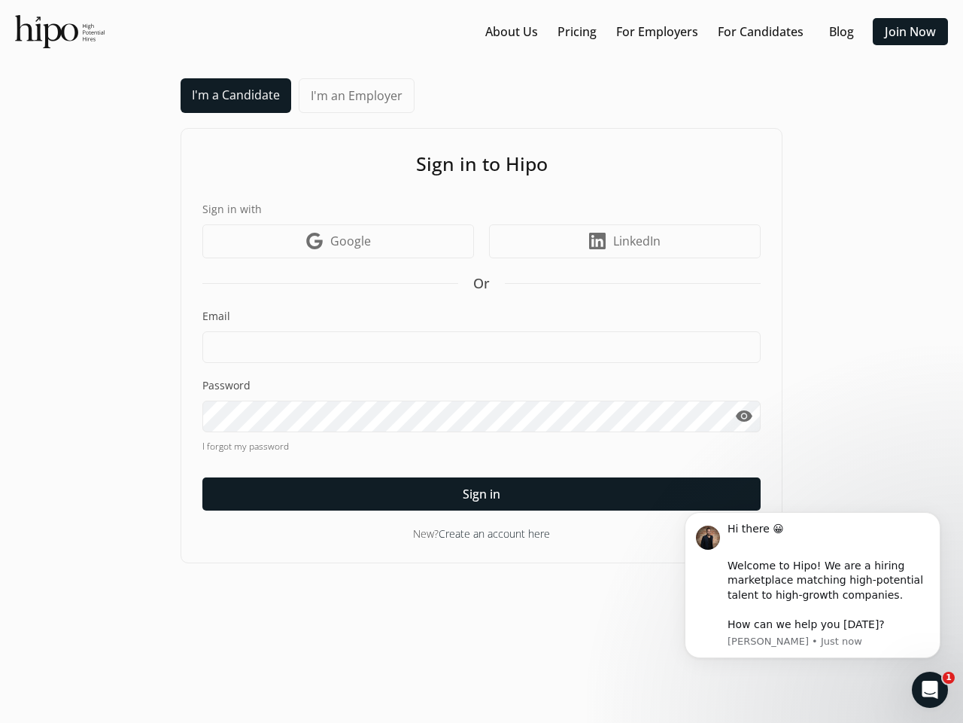 The height and width of the screenshot is (723, 963). Describe the element at coordinates (744, 416) in the screenshot. I see `button: visibility` at that location.